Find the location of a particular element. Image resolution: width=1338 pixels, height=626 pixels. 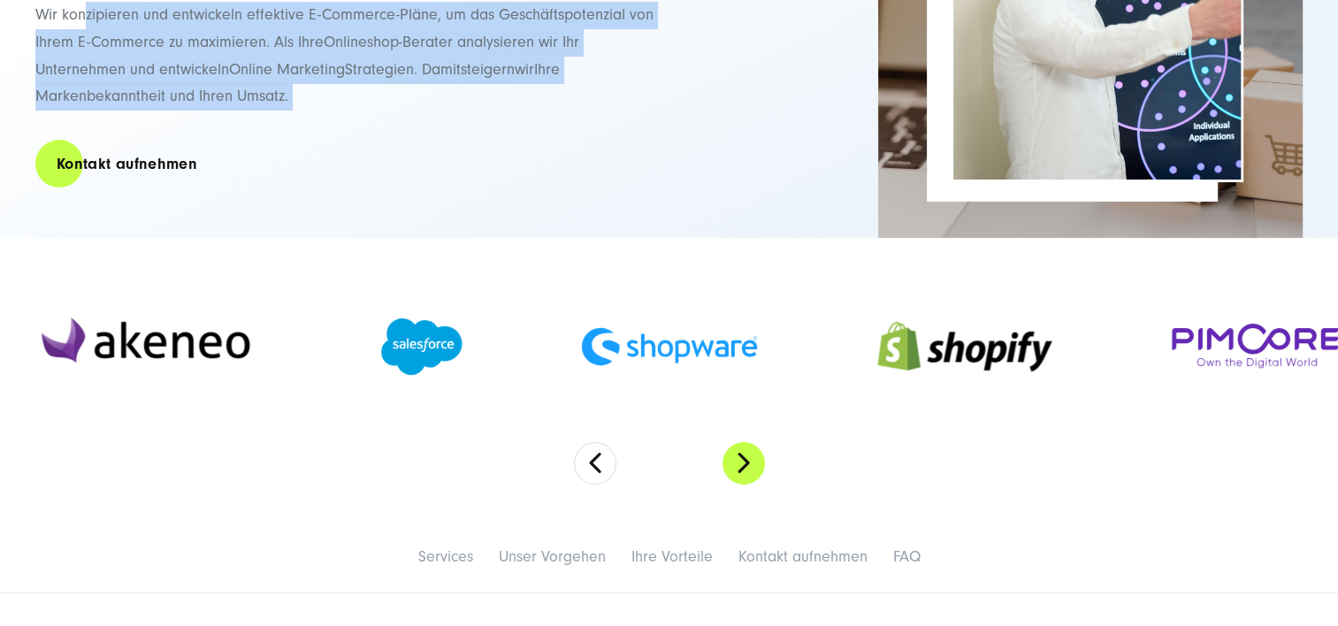

button: Previous is located at coordinates (595, 464).